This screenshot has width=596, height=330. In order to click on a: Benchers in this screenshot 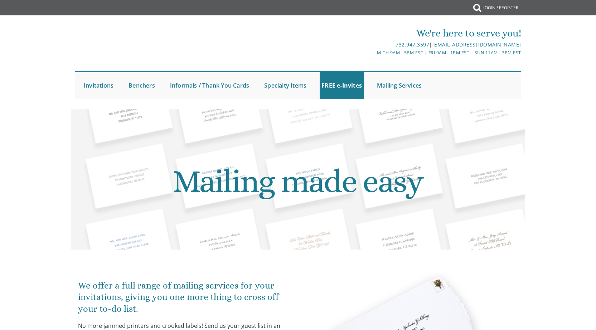, I will do `click(142, 86)`.